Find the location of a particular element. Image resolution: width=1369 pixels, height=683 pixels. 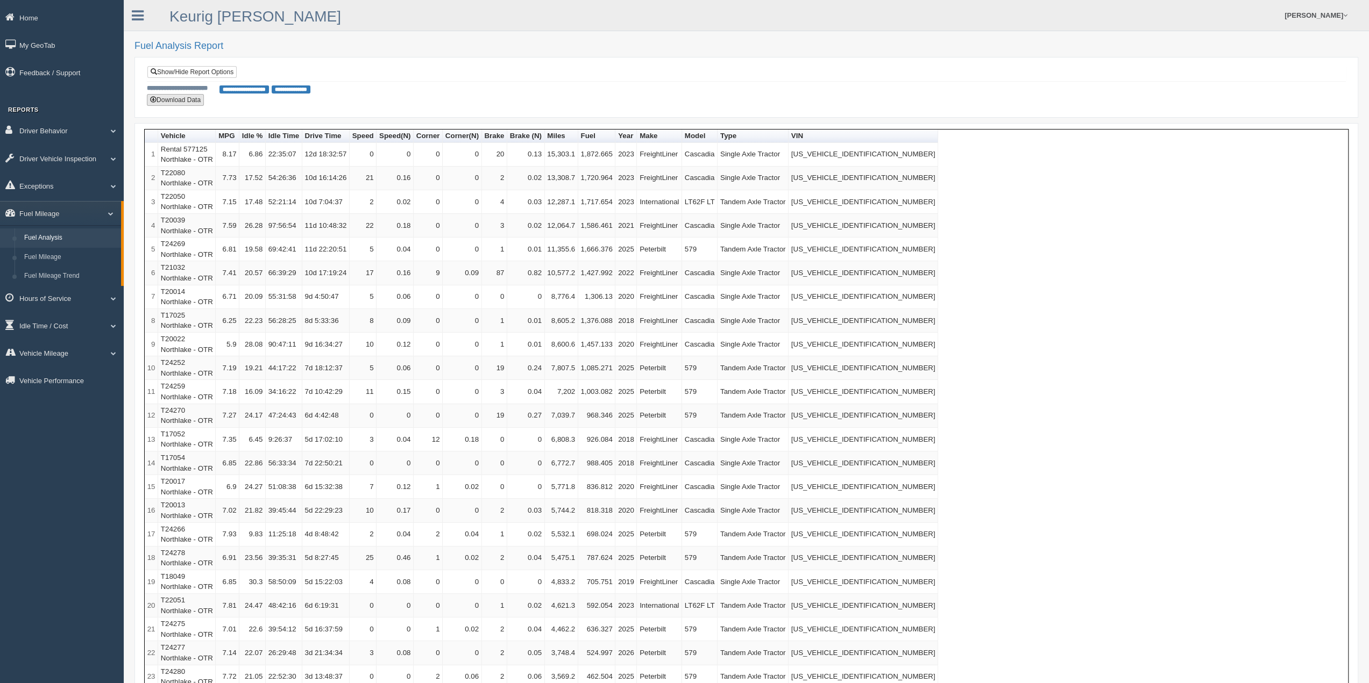

td: 0.09 is located at coordinates (462, 273).